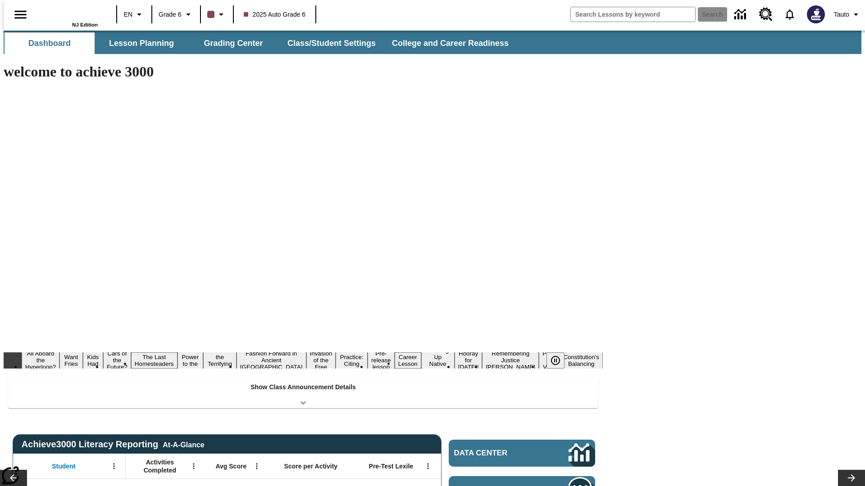 The image size is (865, 486). What do you see at coordinates (331, 43) in the screenshot?
I see `button: Class/Student Settings` at bounding box center [331, 43].